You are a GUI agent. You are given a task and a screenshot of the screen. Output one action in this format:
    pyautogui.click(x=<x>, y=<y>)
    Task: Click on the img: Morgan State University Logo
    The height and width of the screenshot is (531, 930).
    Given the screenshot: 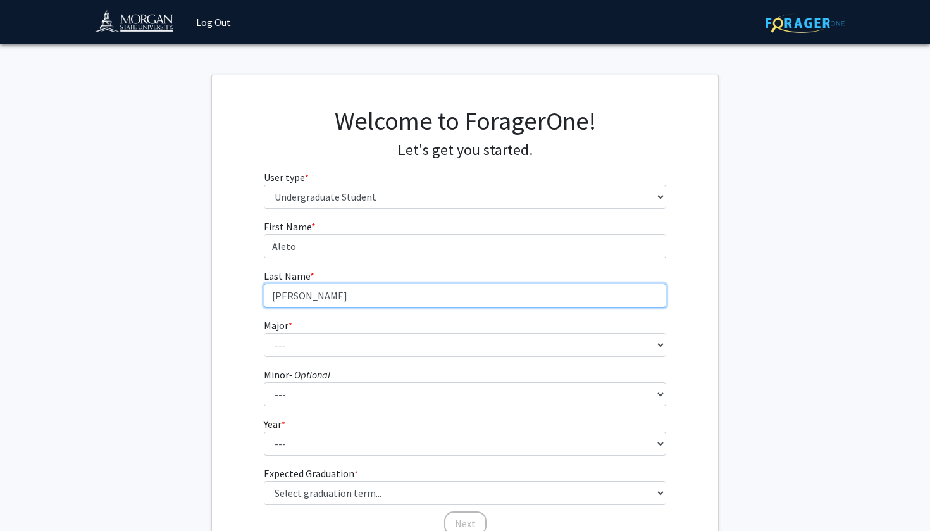 What is the action you would take?
    pyautogui.click(x=140, y=23)
    